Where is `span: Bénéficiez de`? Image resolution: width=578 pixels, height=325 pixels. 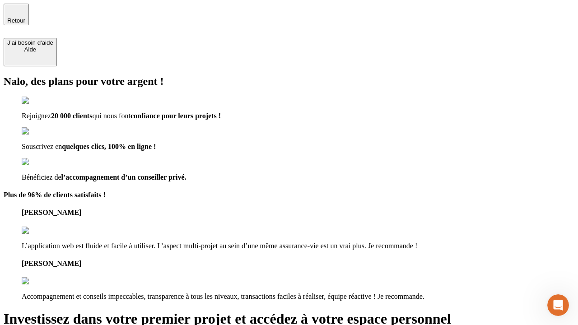 span: Bénéficiez de is located at coordinates (42, 177).